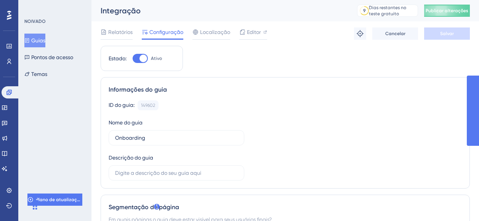 The width and height of the screenshot is (479, 221). Describe the element at coordinates (219, 11) in the screenshot. I see `div: Integração` at that location.